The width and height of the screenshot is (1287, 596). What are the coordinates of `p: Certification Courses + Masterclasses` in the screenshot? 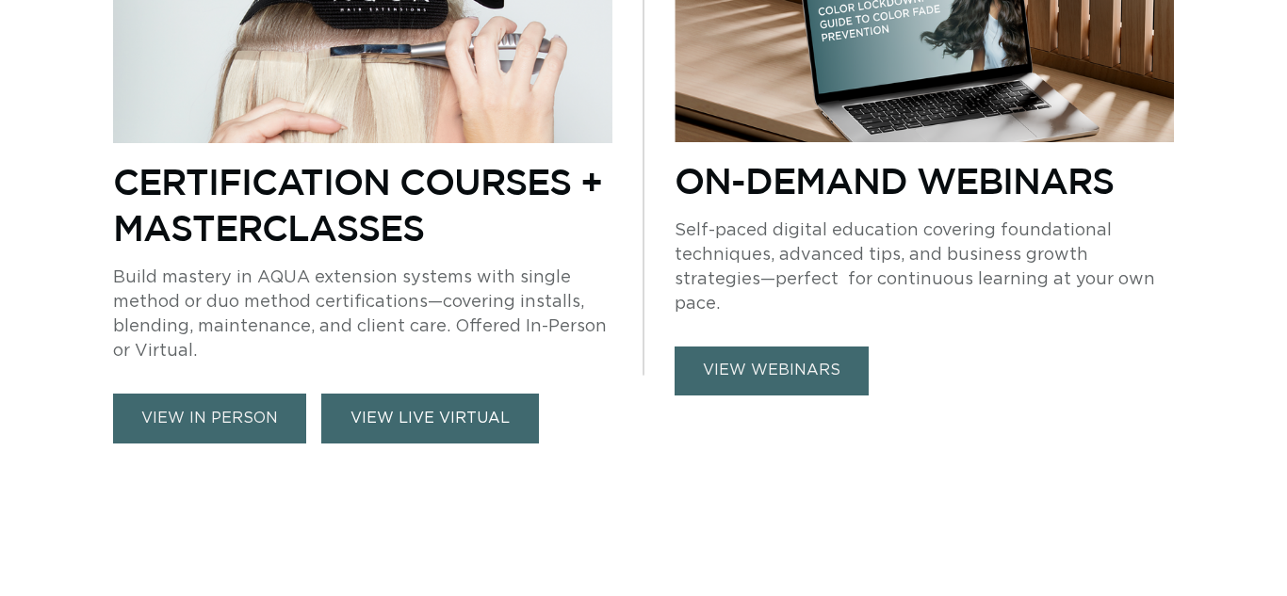 It's located at (363, 204).